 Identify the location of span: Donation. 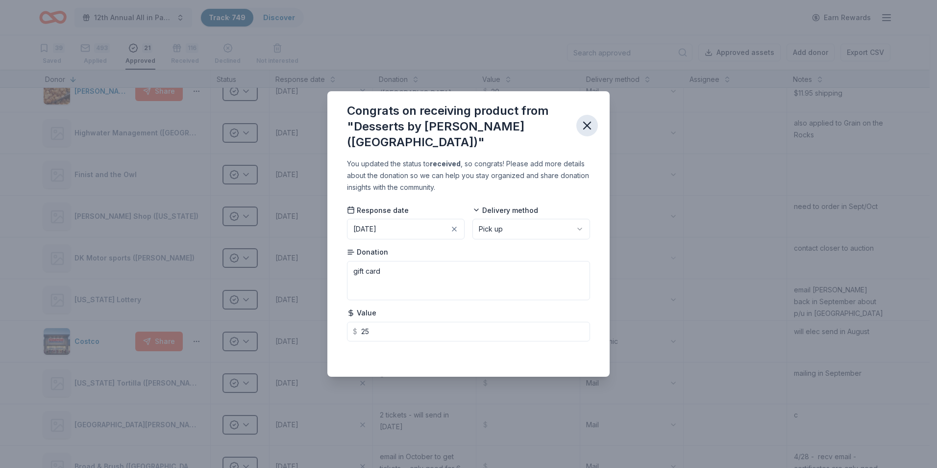
(368, 252).